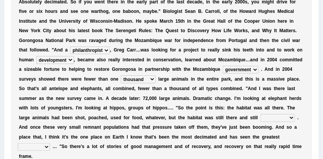 The height and width of the screenshot is (159, 323). I want to click on b: C, so click(207, 11).